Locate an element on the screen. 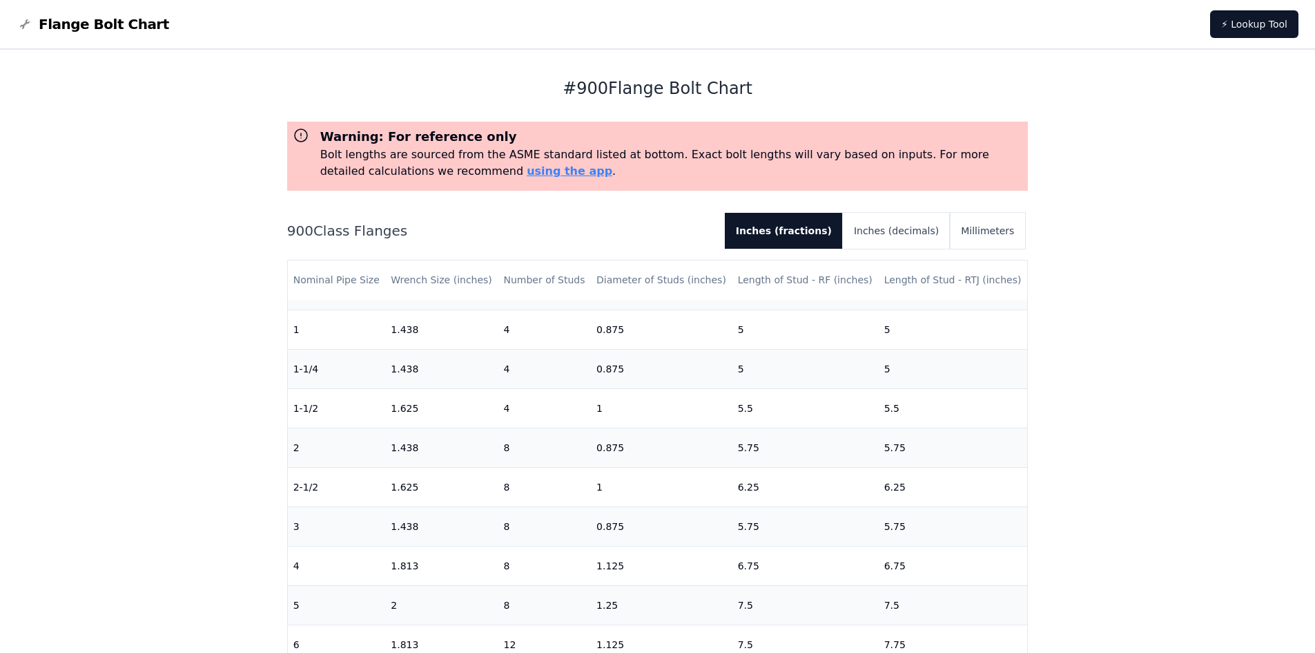 The image size is (1315, 653). td: 1.813 is located at coordinates (441, 565).